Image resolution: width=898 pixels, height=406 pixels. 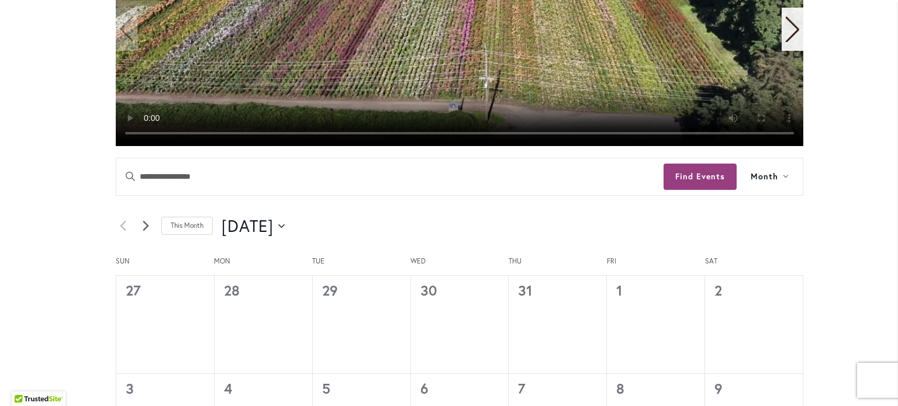 I want to click on time: 8, so click(x=620, y=389).